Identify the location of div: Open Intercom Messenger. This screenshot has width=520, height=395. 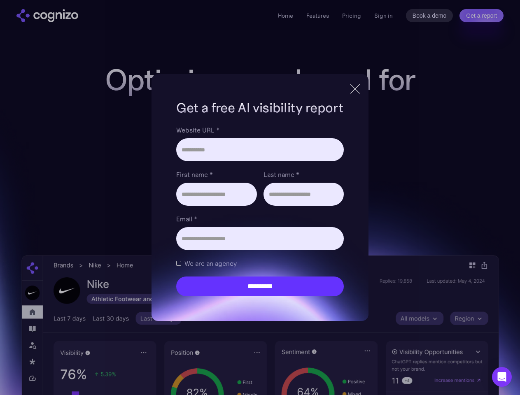
(502, 377).